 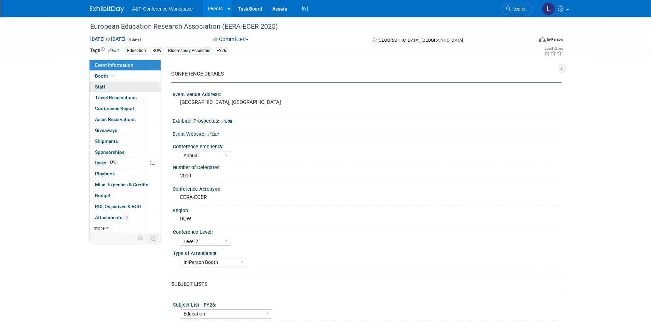 What do you see at coordinates (115, 108) in the screenshot?
I see `span: Conference Report` at bounding box center [115, 108].